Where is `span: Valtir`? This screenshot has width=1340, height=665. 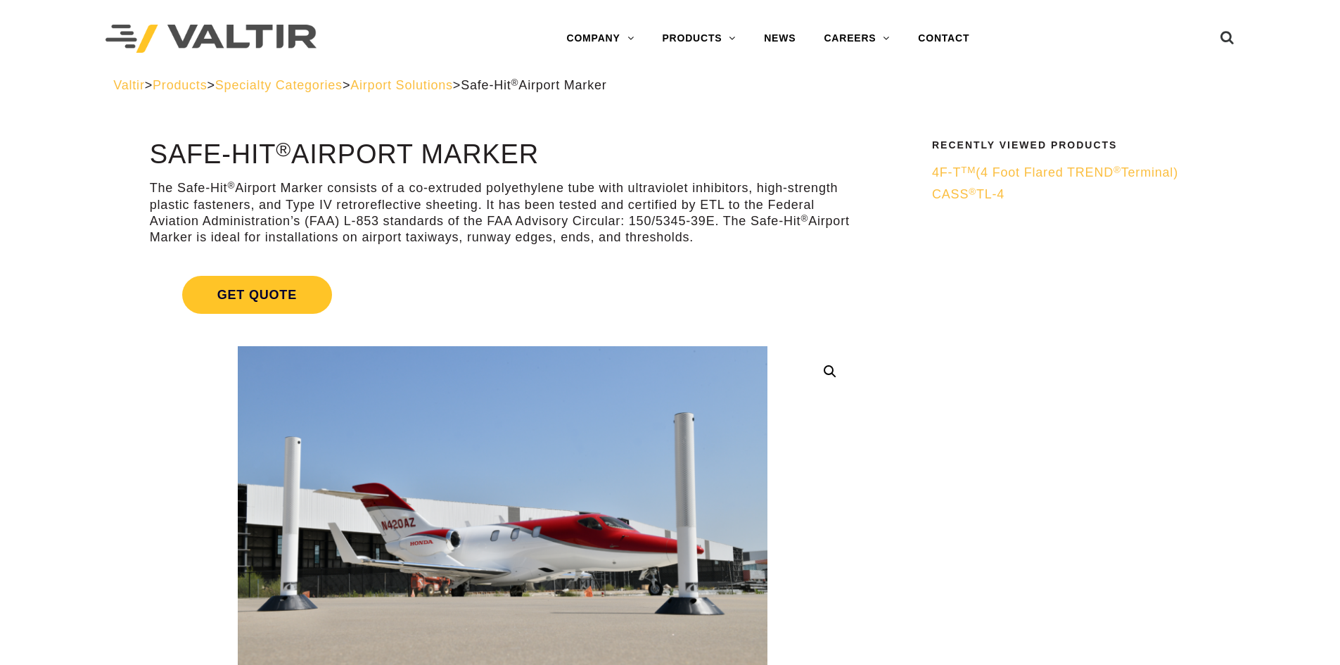
span: Valtir is located at coordinates (129, 85).